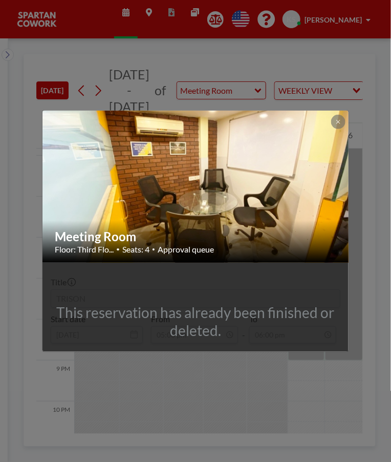 The height and width of the screenshot is (462, 391). I want to click on span: Floor: Third Flo..., so click(84, 249).